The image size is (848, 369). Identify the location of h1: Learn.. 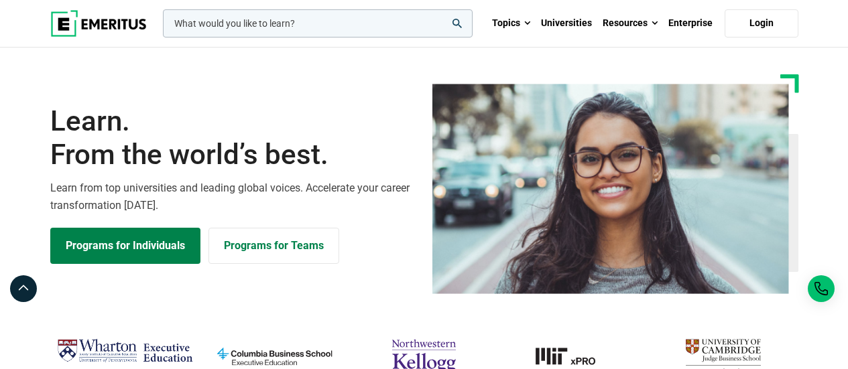
(233, 138).